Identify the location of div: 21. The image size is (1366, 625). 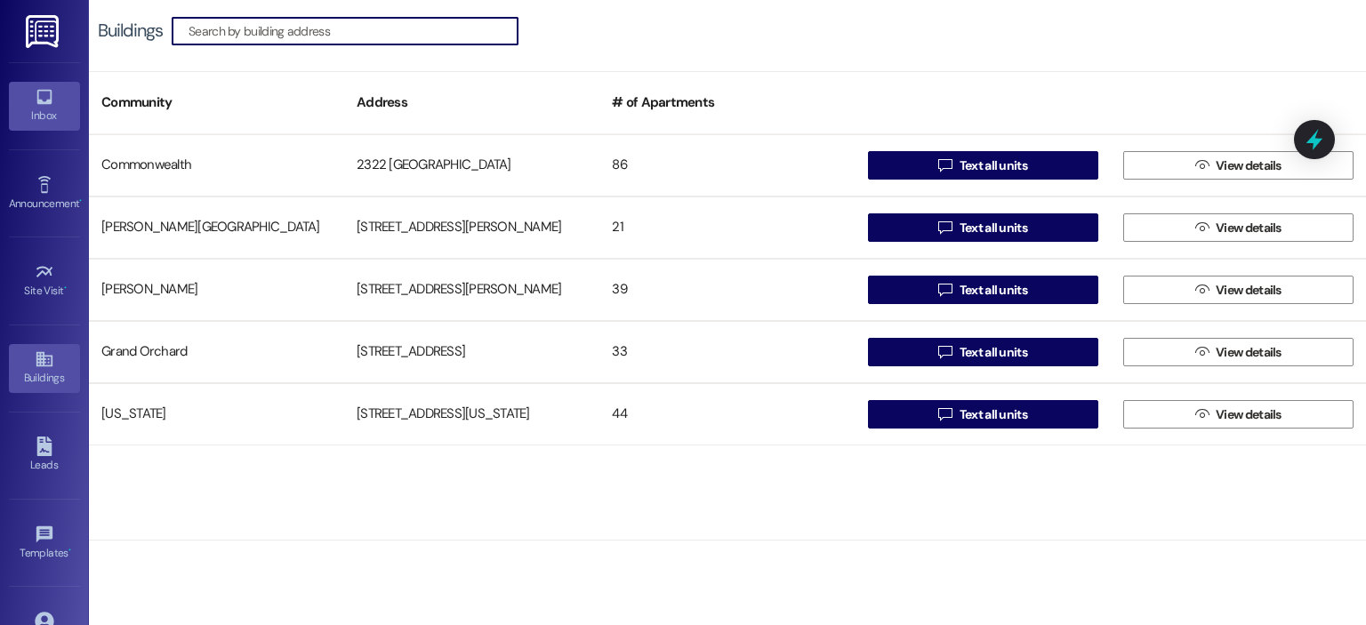
(727, 228).